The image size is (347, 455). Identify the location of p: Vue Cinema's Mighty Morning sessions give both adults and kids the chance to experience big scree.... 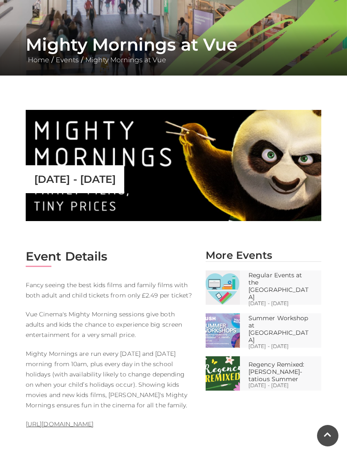
(109, 324).